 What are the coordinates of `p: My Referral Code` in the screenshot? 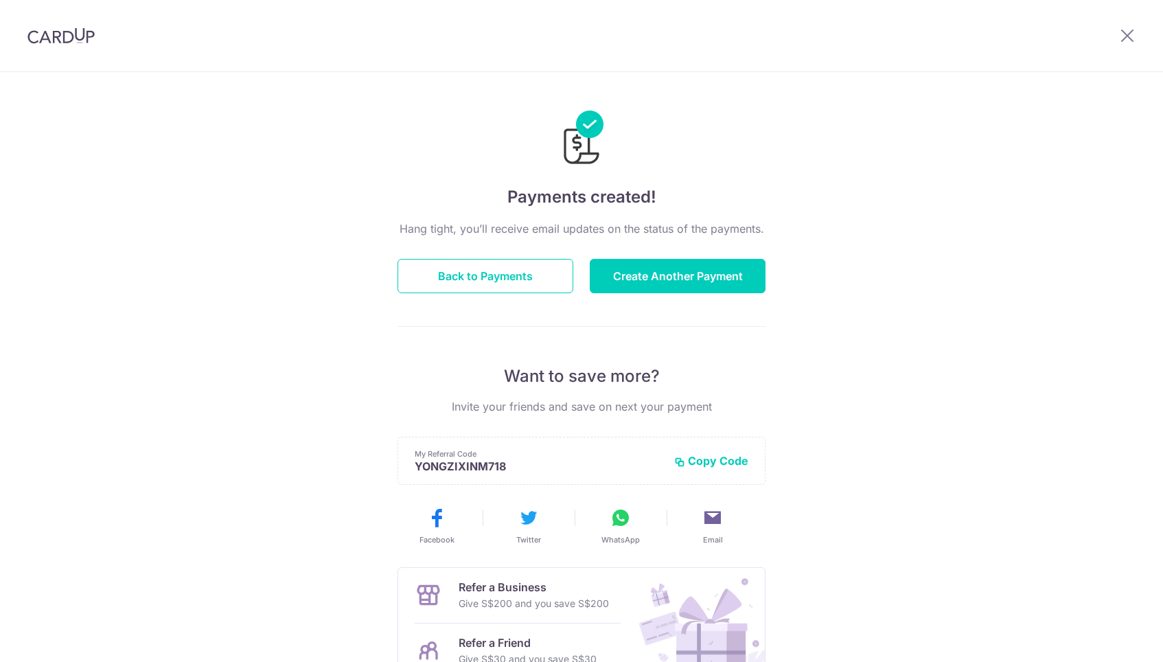 It's located at (539, 454).